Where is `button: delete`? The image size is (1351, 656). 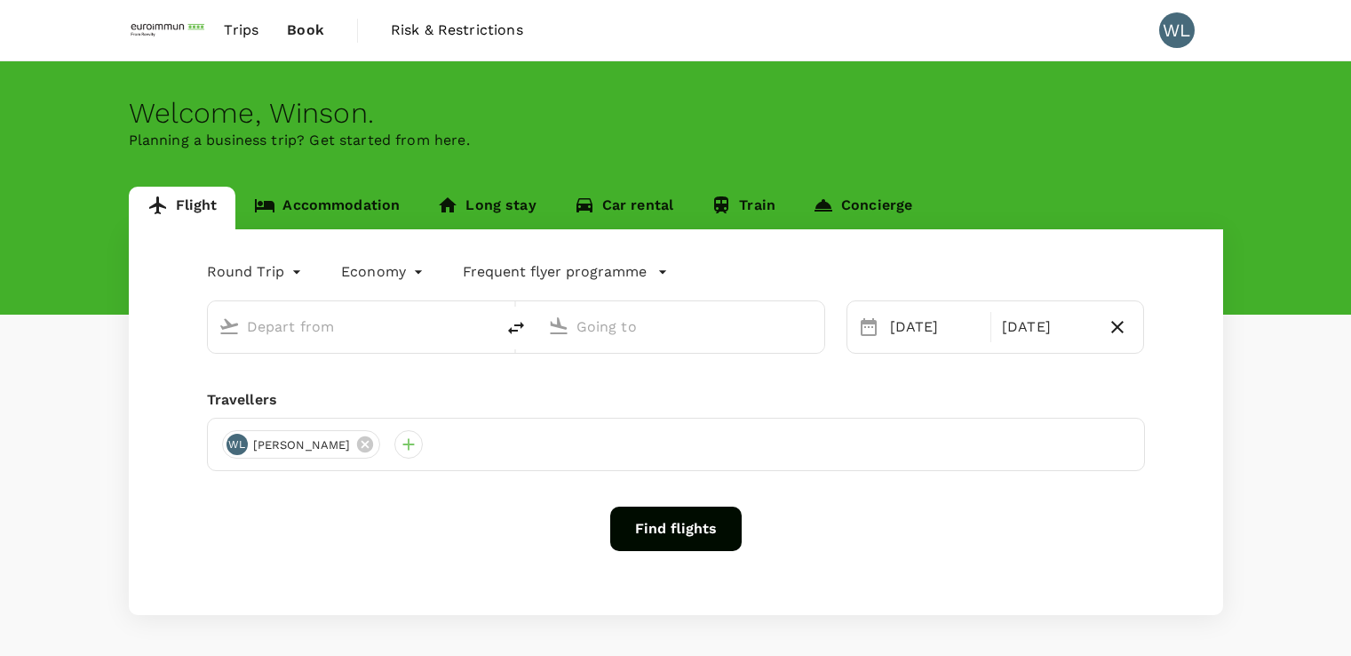 button: delete is located at coordinates (516, 328).